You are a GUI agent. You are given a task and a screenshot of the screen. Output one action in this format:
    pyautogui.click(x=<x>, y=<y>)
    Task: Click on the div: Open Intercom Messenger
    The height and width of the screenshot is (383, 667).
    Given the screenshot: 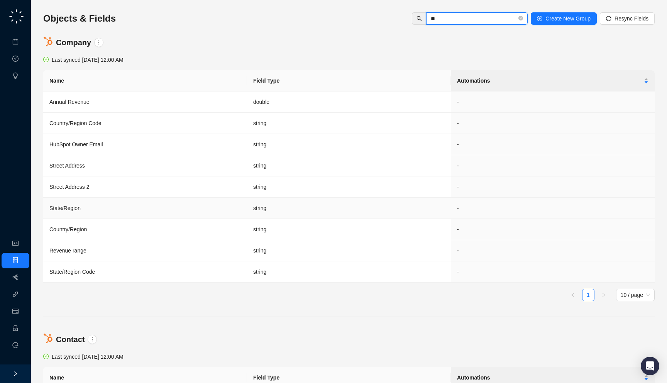 What is the action you would take?
    pyautogui.click(x=650, y=366)
    